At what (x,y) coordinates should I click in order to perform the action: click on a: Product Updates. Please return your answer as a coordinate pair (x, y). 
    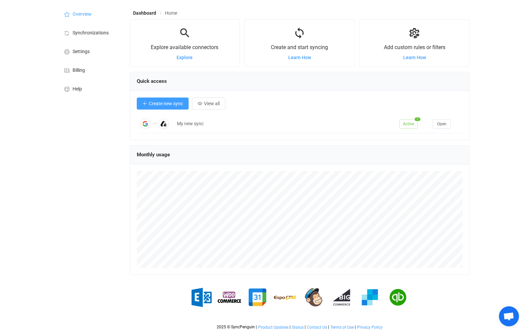
    Looking at the image, I should click on (273, 328).